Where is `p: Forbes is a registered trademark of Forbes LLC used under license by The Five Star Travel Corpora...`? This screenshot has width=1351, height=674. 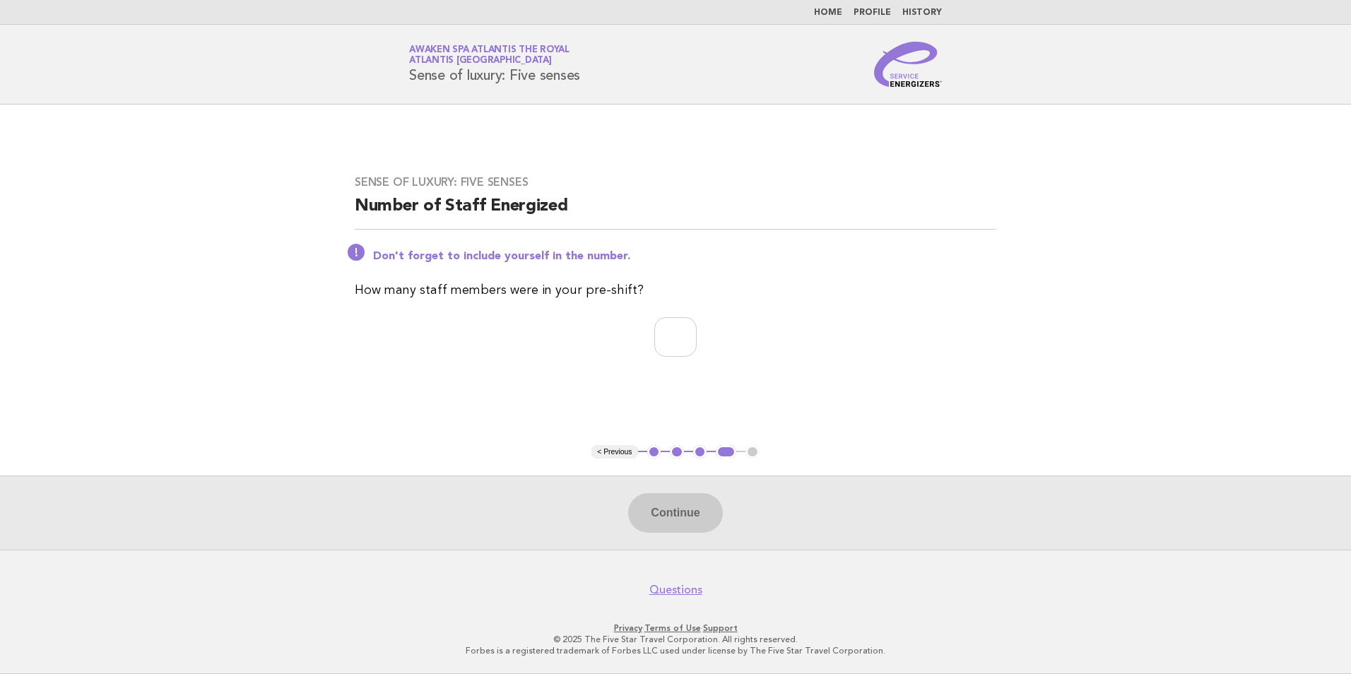 p: Forbes is a registered trademark of Forbes LLC used under license by The Five Star Travel Corpora... is located at coordinates (675, 651).